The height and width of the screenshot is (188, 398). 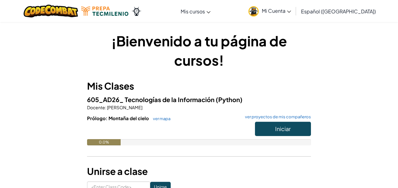 I want to click on span: Mi Cuenta, so click(x=276, y=11).